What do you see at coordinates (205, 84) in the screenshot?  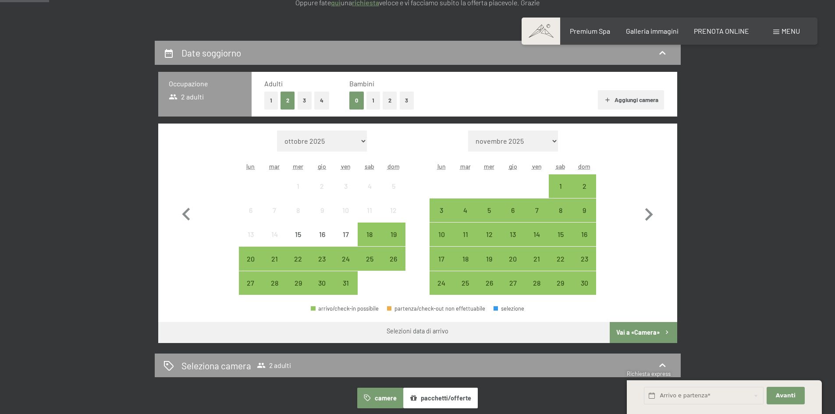 I see `h3: Occupazione` at bounding box center [205, 84].